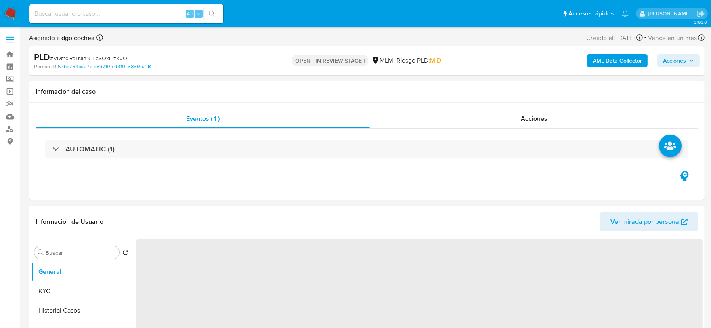 This screenshot has width=711, height=328. Describe the element at coordinates (126, 254) in the screenshot. I see `button: Volver al orden por defecto` at that location.